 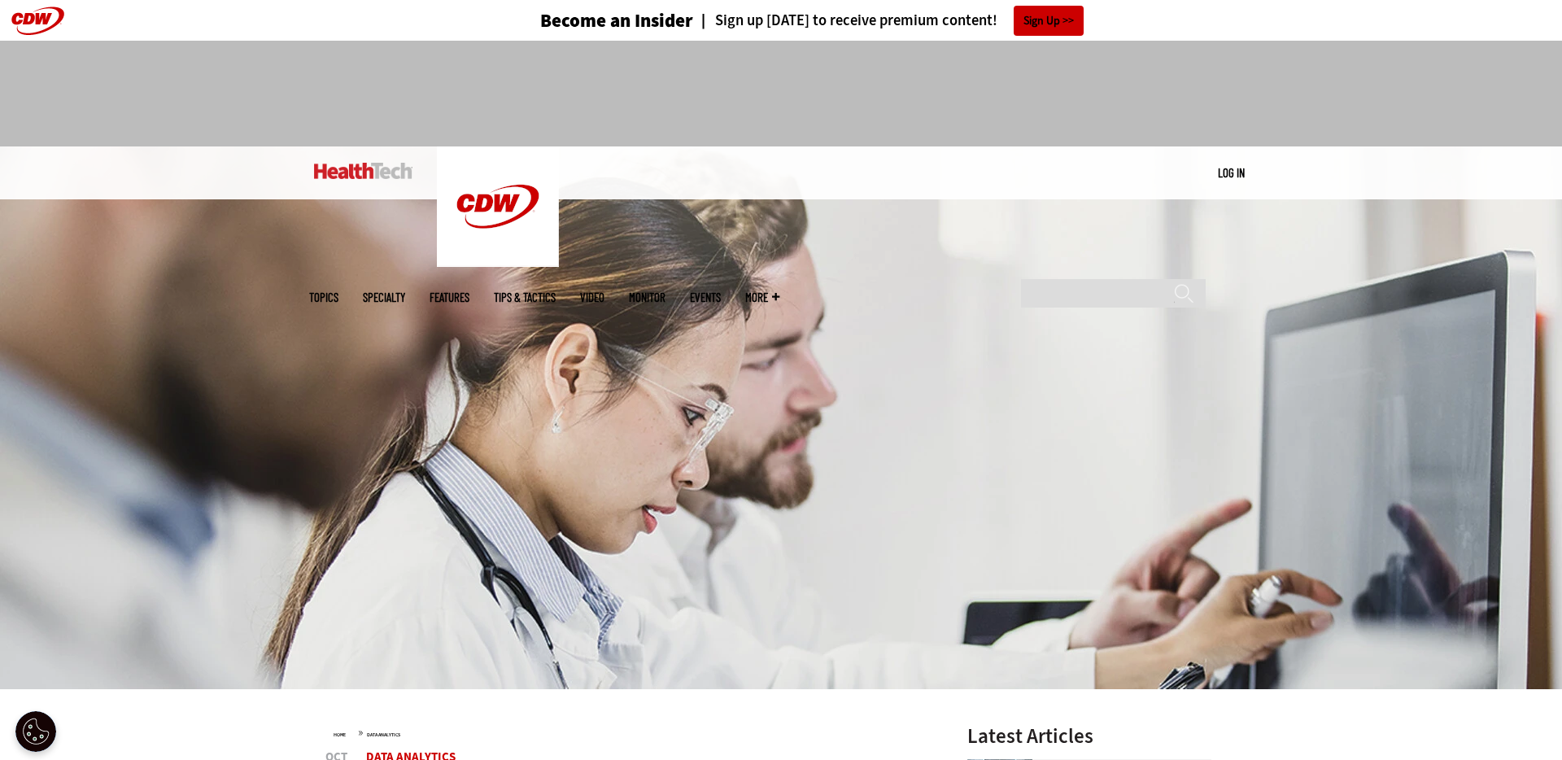 What do you see at coordinates (384, 297) in the screenshot?
I see `span: Specialty` at bounding box center [384, 297].